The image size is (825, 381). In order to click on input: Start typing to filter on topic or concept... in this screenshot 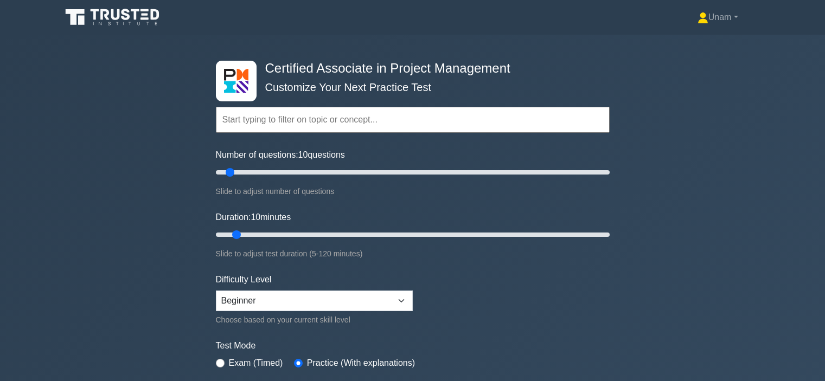, I will do `click(413, 120)`.